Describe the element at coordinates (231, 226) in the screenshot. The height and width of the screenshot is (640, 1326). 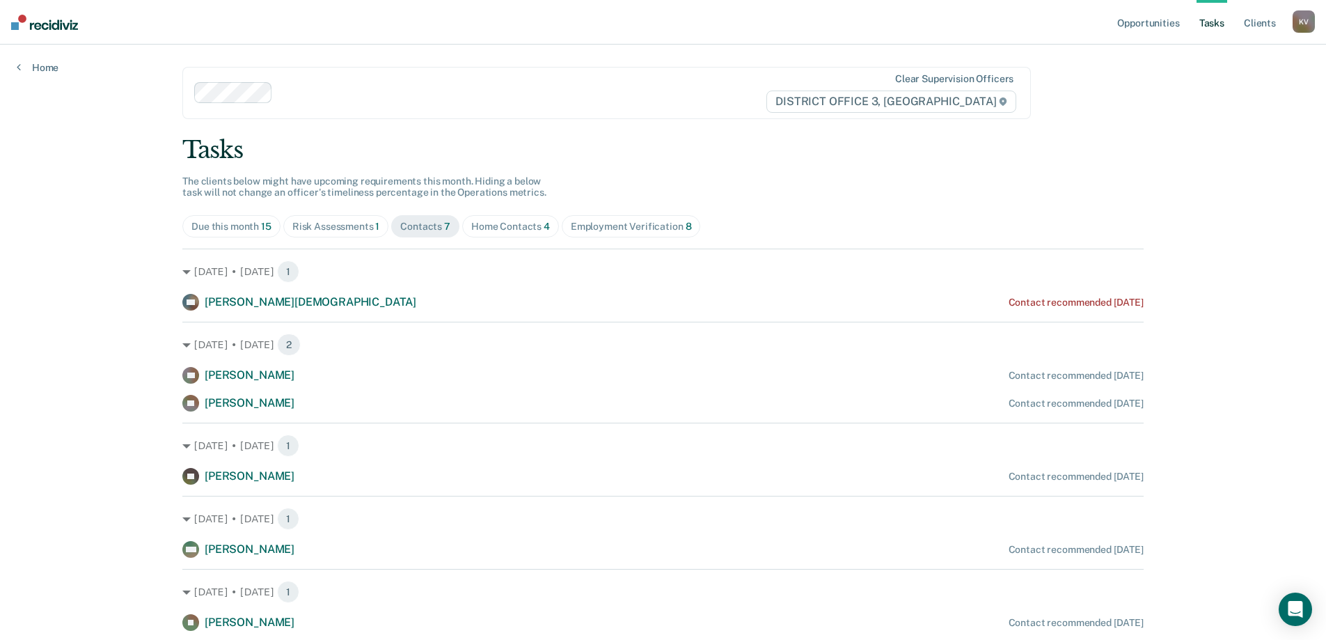
I see `div: Due this month` at that location.